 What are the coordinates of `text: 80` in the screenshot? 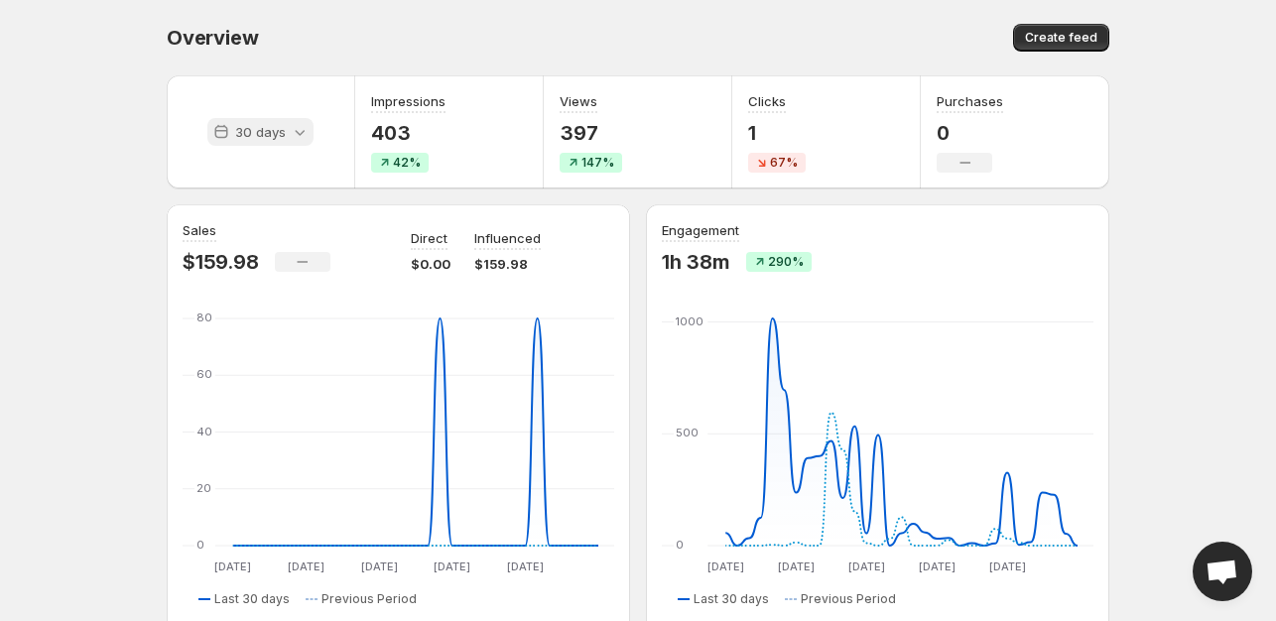 It's located at (204, 318).